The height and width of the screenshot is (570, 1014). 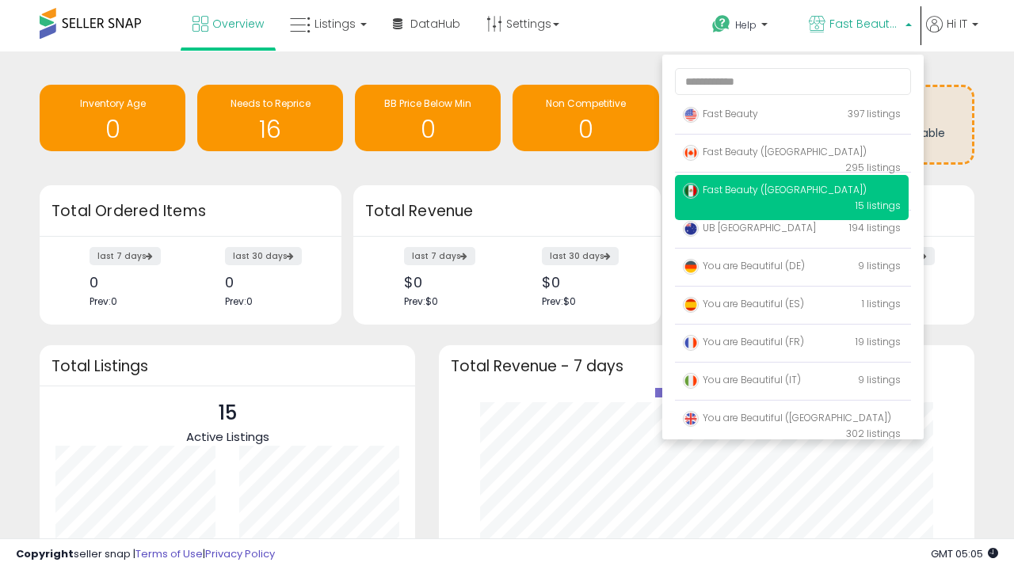 I want to click on div: seller snap | |, so click(x=145, y=555).